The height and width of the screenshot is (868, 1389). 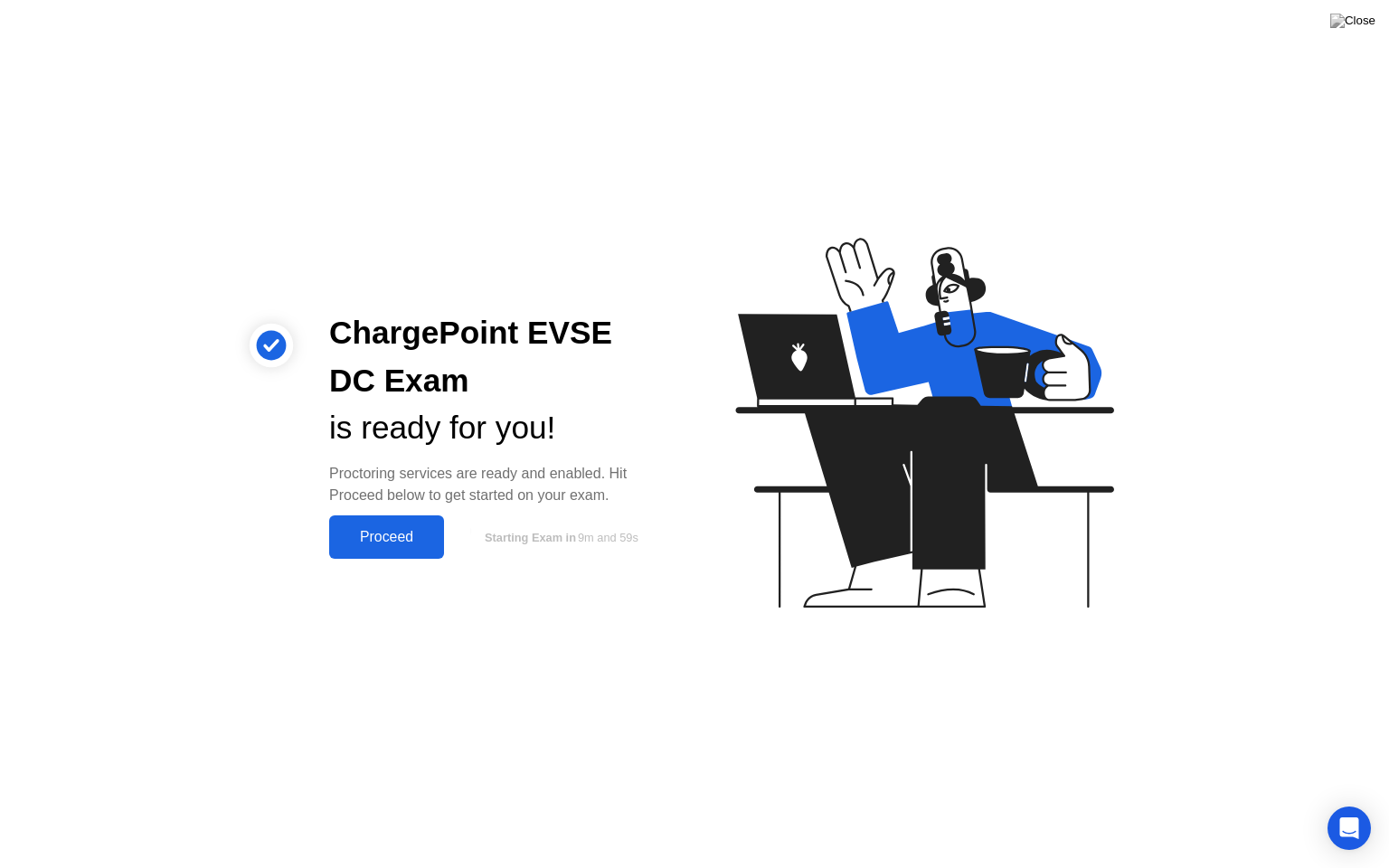 What do you see at coordinates (386, 537) in the screenshot?
I see `button: Proceed` at bounding box center [386, 537].